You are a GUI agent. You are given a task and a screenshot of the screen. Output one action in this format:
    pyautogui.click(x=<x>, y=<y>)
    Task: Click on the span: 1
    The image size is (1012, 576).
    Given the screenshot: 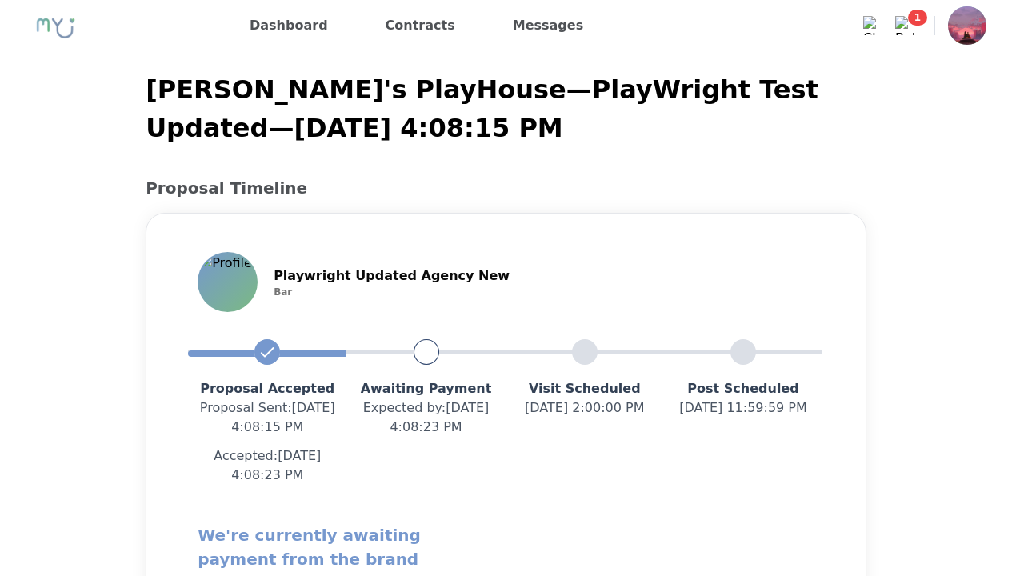 What is the action you would take?
    pyautogui.click(x=917, y=18)
    